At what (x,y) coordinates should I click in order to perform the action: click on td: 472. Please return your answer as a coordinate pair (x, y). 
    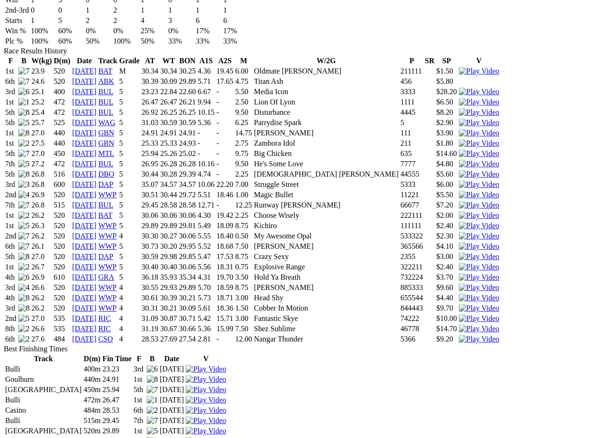
    Looking at the image, I should click on (62, 112).